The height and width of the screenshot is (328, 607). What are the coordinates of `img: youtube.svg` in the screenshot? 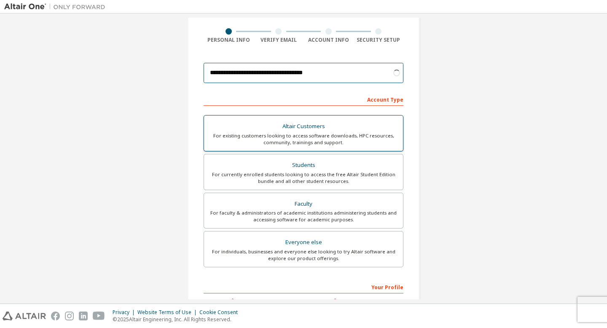 It's located at (99, 315).